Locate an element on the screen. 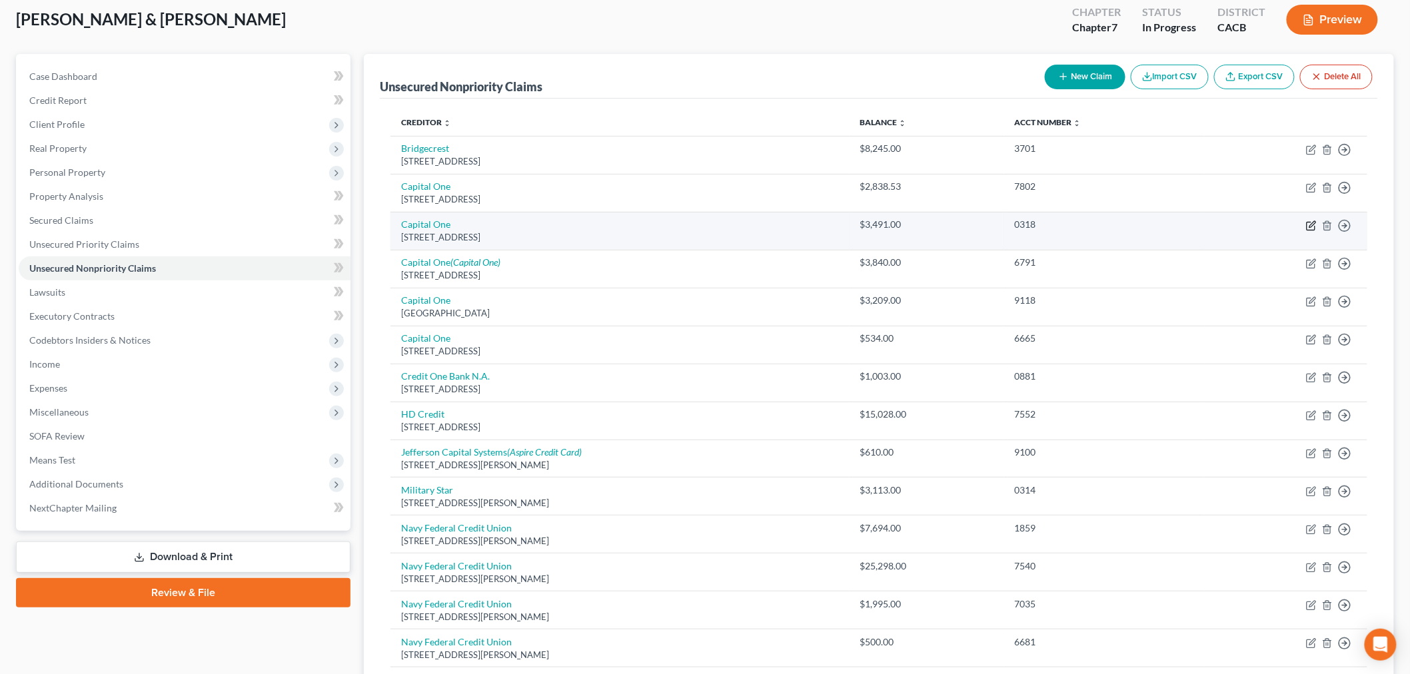 This screenshot has height=674, width=1410. span: Property Analysis is located at coordinates (66, 196).